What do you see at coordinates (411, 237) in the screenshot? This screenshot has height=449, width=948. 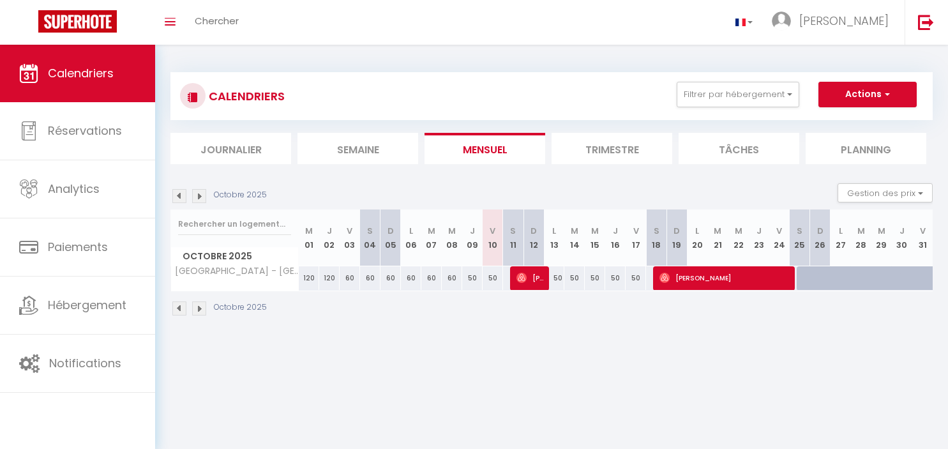 I see `th: 06` at bounding box center [411, 237].